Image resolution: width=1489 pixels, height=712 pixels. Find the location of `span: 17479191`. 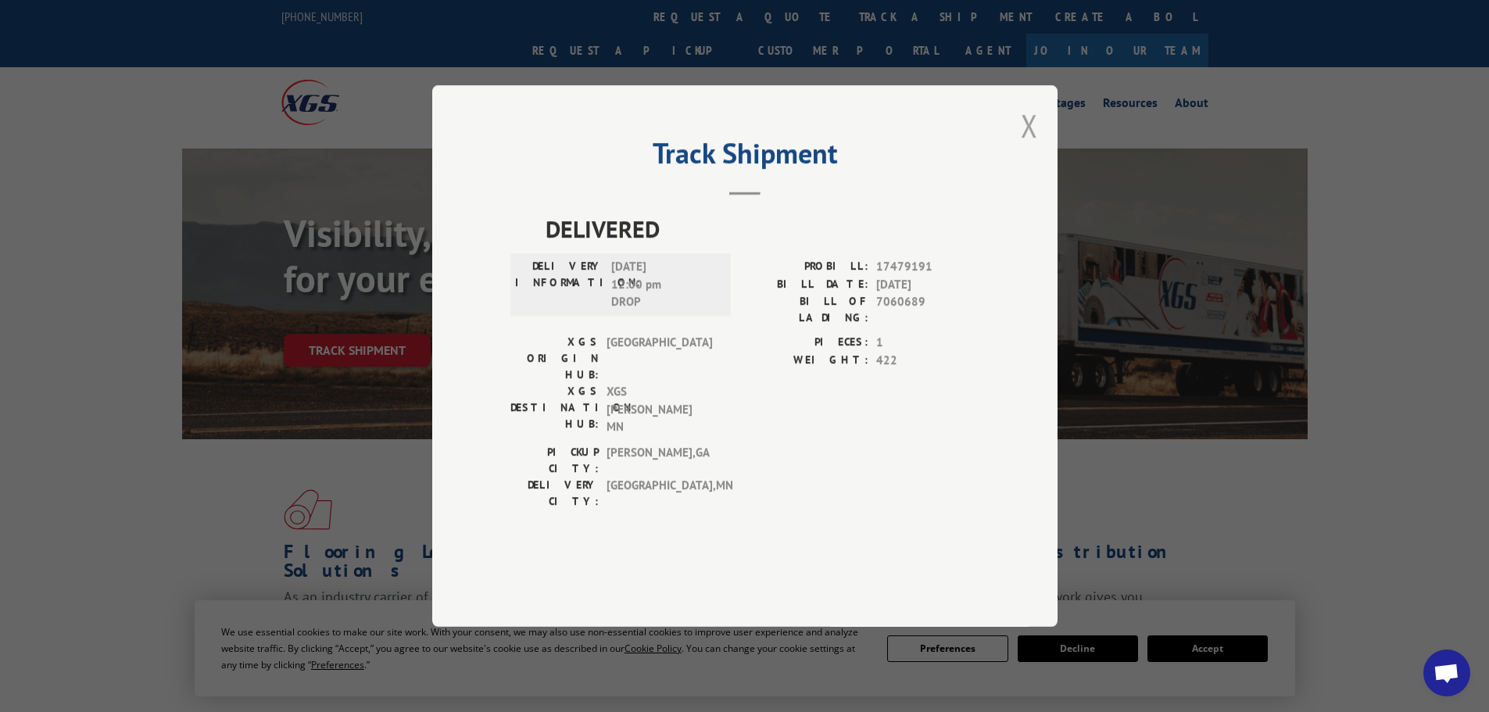

span: 17479191 is located at coordinates (928, 266).